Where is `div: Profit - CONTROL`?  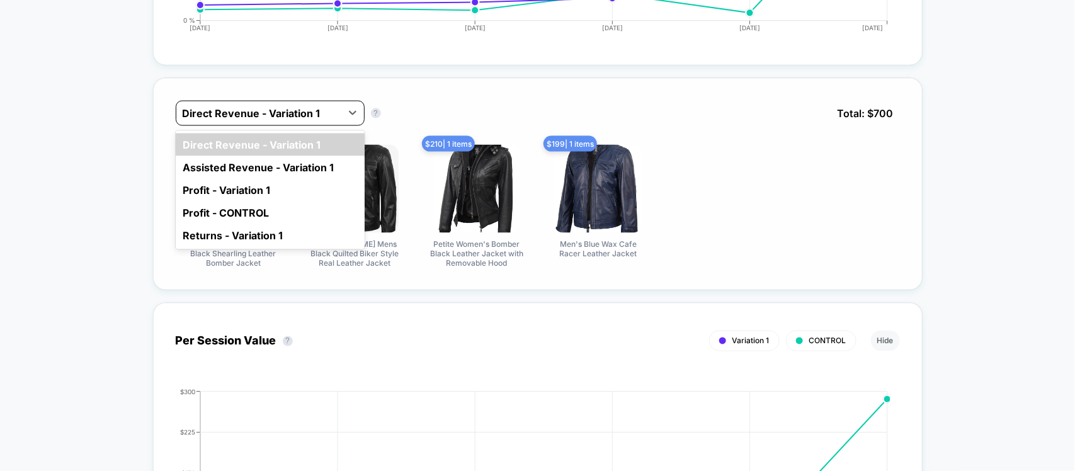 div: Profit - CONTROL is located at coordinates (270, 213).